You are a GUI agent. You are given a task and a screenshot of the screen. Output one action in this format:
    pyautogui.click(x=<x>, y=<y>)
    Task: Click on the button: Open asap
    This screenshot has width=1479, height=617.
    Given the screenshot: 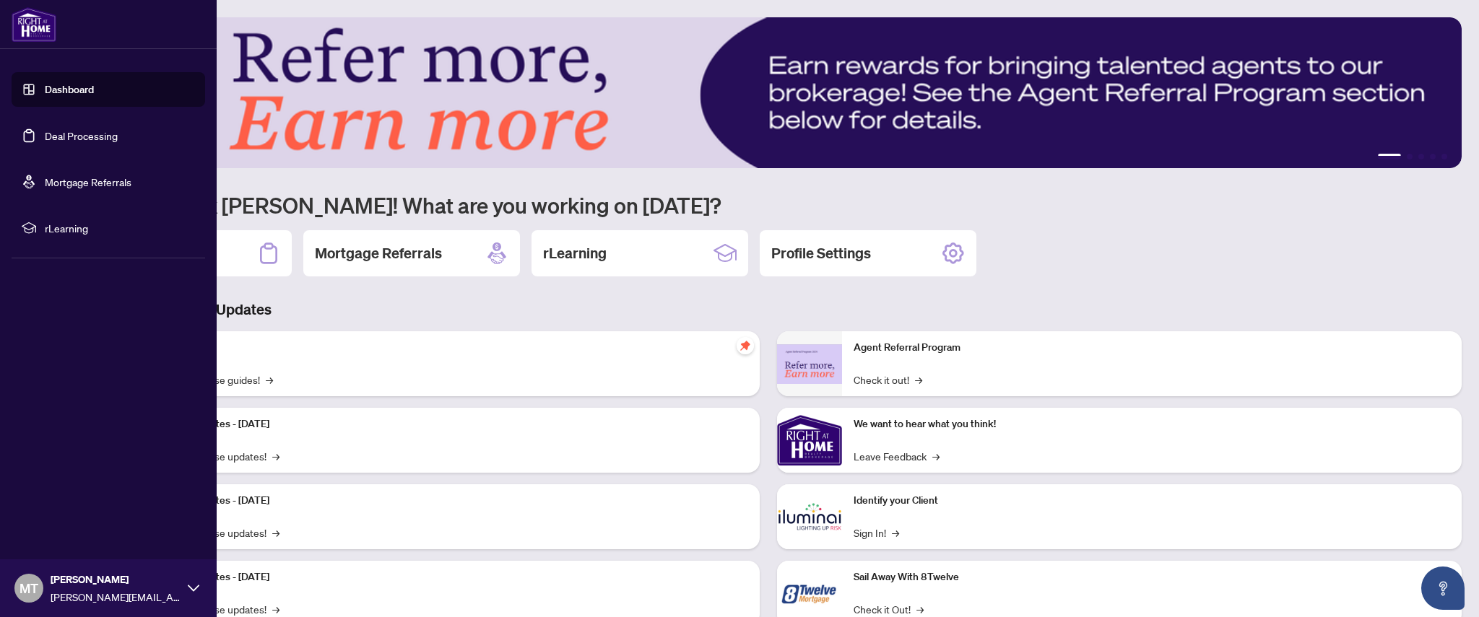 What is the action you would take?
    pyautogui.click(x=1442, y=588)
    